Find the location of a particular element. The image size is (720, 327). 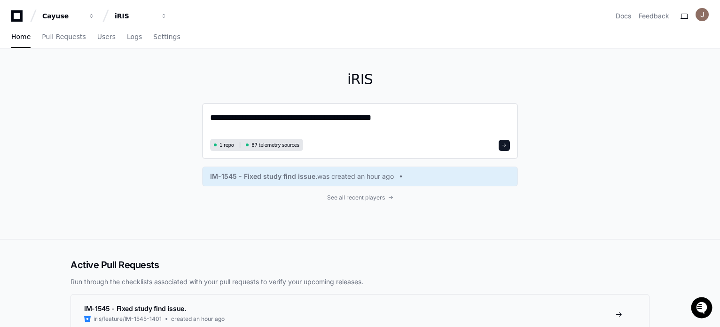

span: Settings is located at coordinates (166, 37).